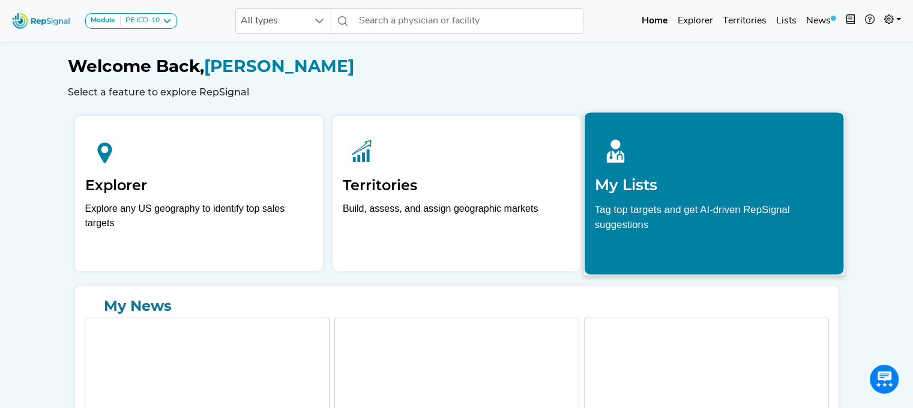 Image resolution: width=913 pixels, height=408 pixels. Describe the element at coordinates (457, 92) in the screenshot. I see `h6: Select a feature to explore RepSignal` at that location.